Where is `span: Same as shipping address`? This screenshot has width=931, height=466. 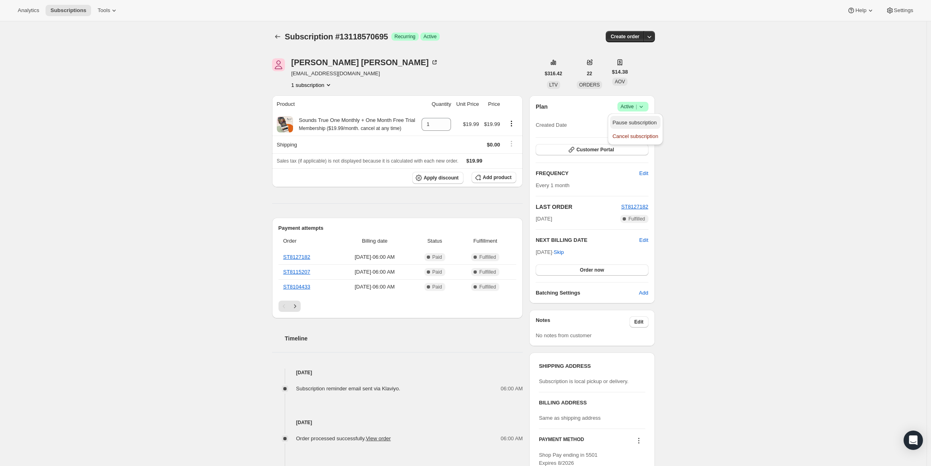 span: Same as shipping address is located at coordinates (569, 418).